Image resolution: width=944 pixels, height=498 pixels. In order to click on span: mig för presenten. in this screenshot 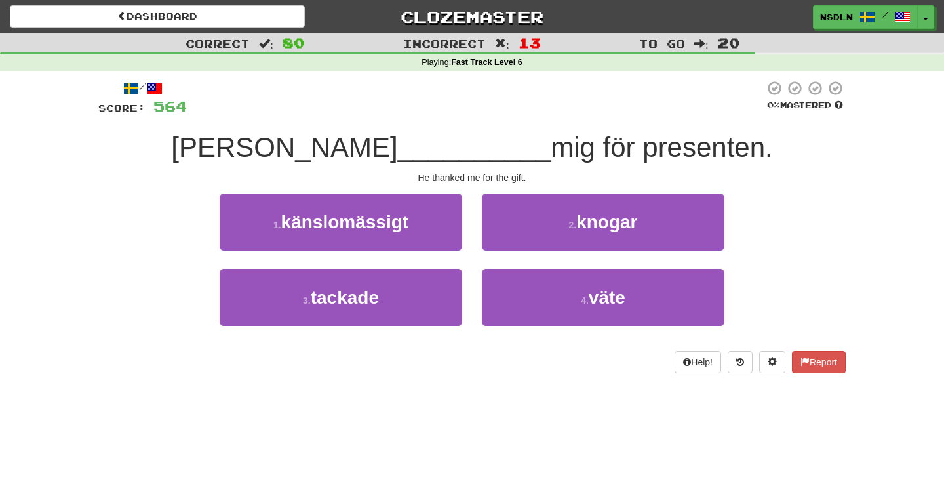, I will do `click(661, 147)`.